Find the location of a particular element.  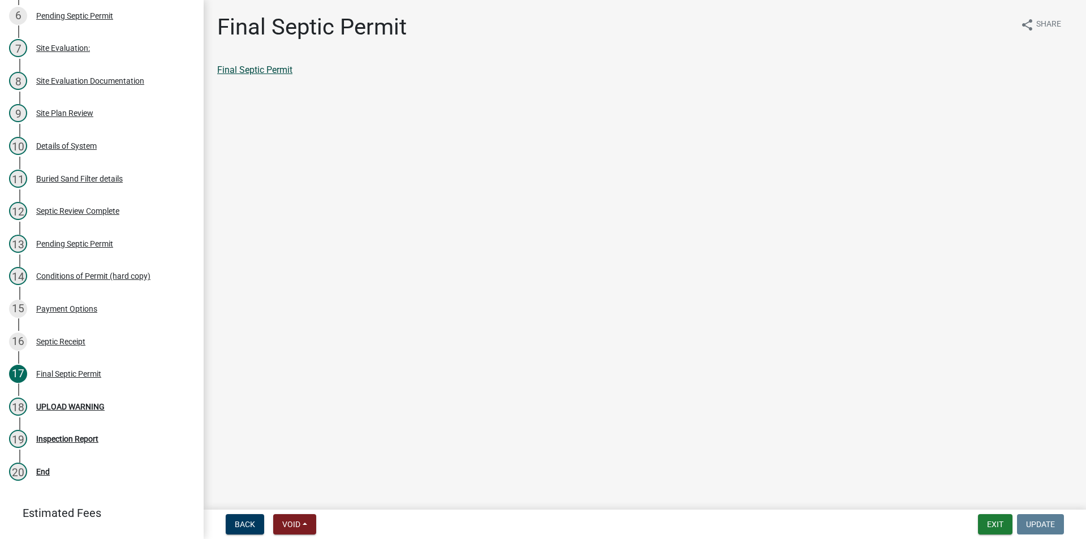

span: Void is located at coordinates (291, 524).